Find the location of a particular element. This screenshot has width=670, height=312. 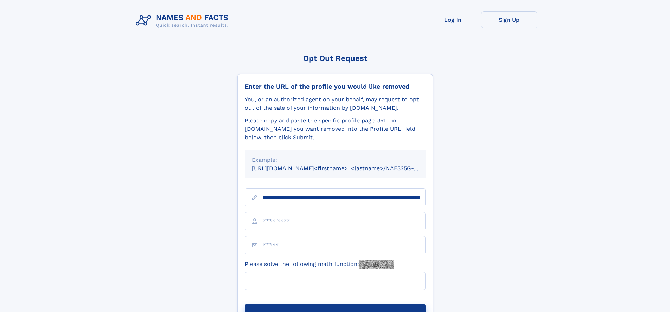

div: Opt Out Request is located at coordinates (335, 58).